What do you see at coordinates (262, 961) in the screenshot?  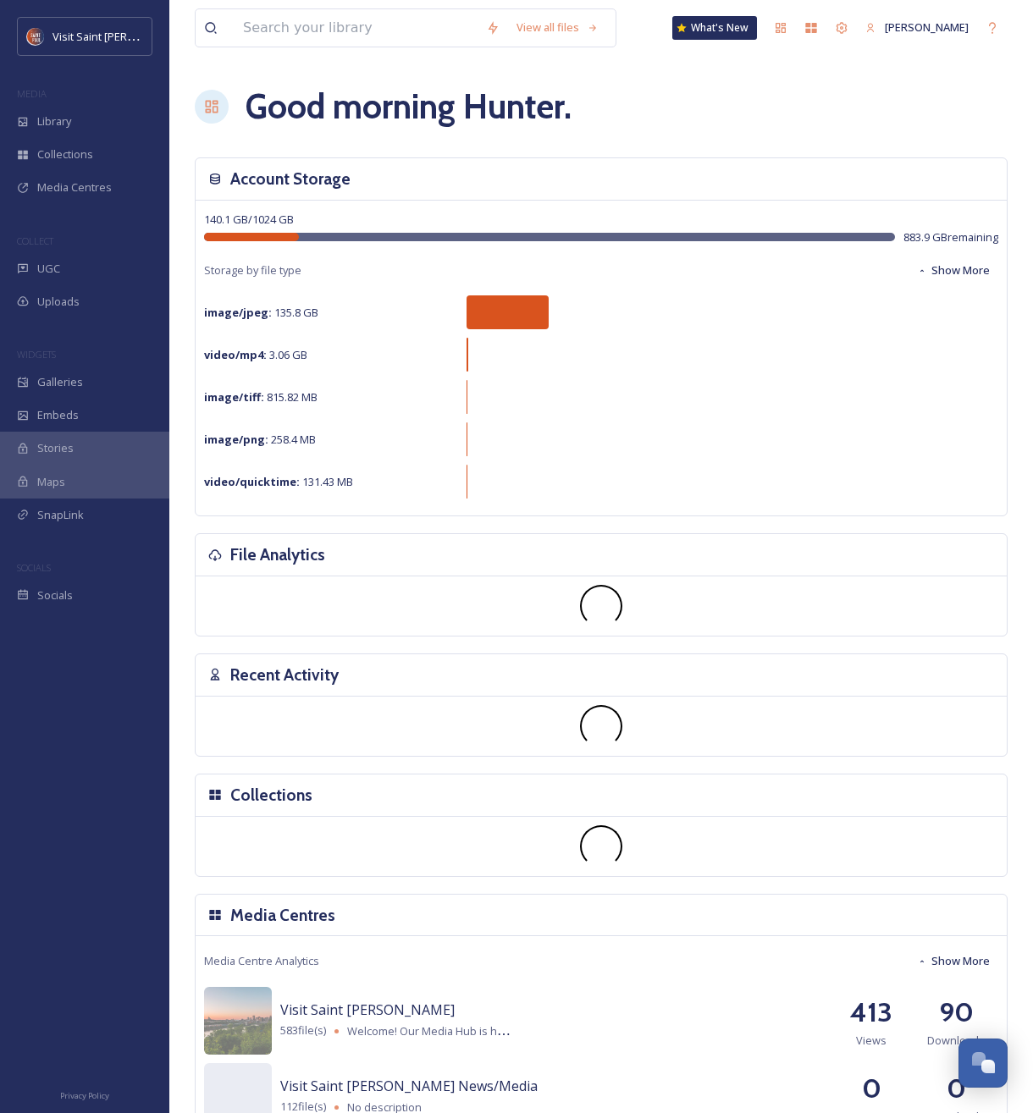 I see `span: Media Centre Analytics` at bounding box center [262, 961].